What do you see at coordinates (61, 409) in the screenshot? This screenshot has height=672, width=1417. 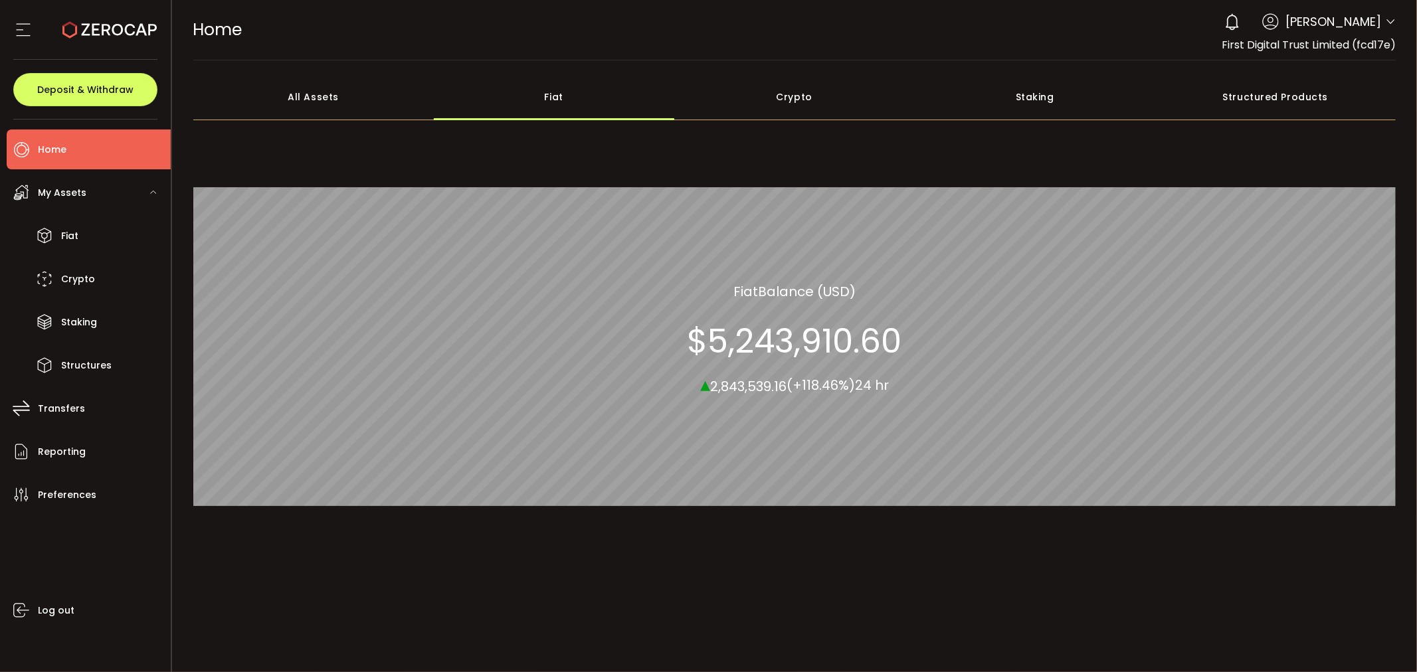 I see `span: Transfers` at bounding box center [61, 409].